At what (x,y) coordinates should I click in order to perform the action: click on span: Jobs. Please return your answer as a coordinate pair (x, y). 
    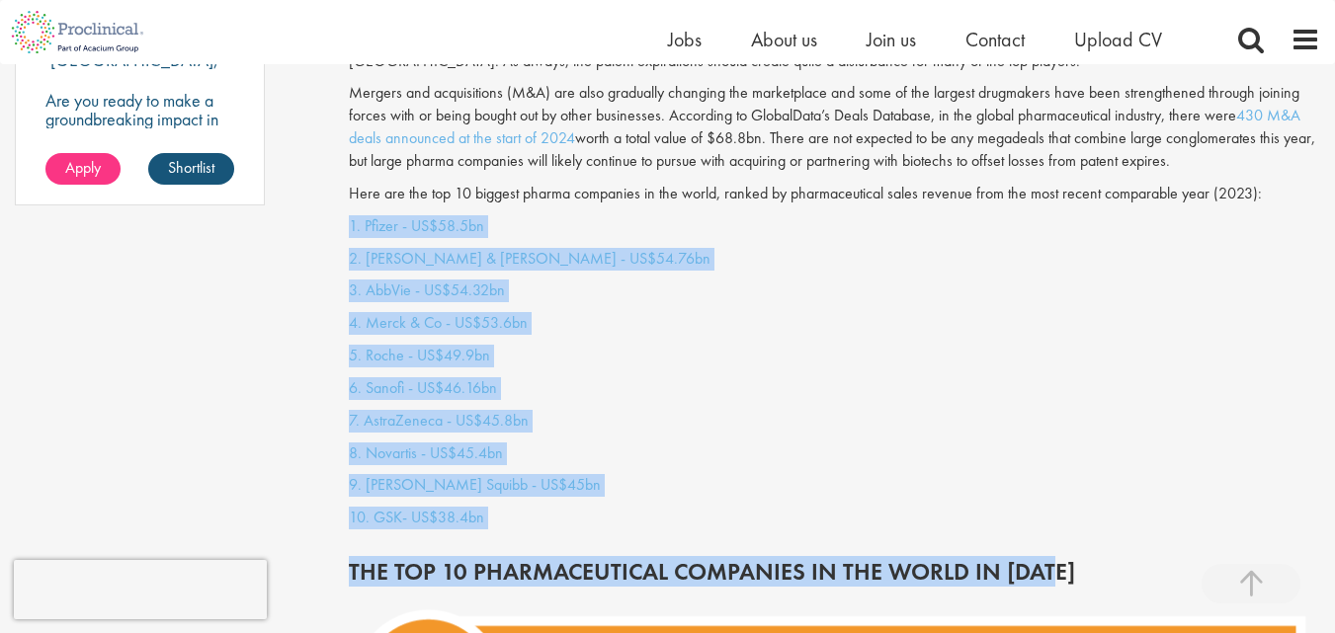
    Looking at the image, I should click on (685, 40).